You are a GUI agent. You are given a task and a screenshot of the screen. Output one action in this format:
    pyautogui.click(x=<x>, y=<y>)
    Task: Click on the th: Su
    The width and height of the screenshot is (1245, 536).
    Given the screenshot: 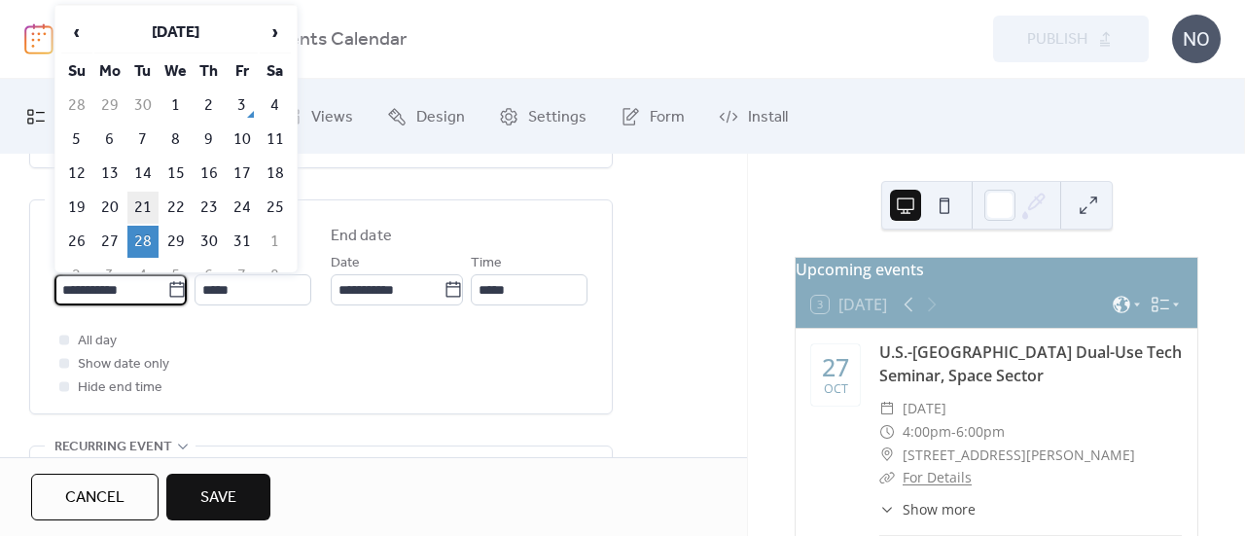 What is the action you would take?
    pyautogui.click(x=77, y=71)
    